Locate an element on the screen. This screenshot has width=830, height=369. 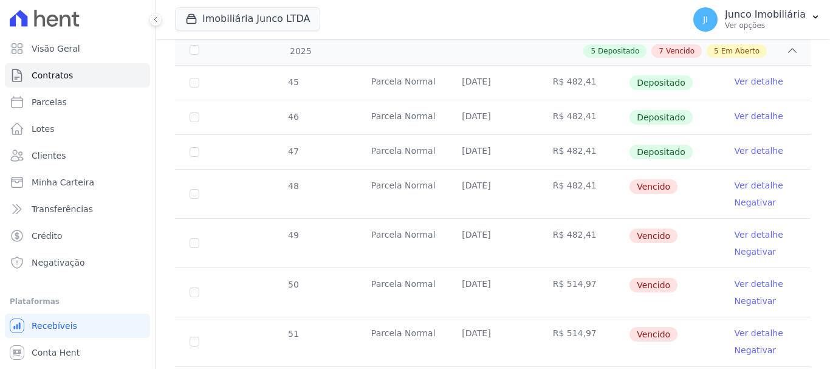
span: Clientes is located at coordinates (49, 156).